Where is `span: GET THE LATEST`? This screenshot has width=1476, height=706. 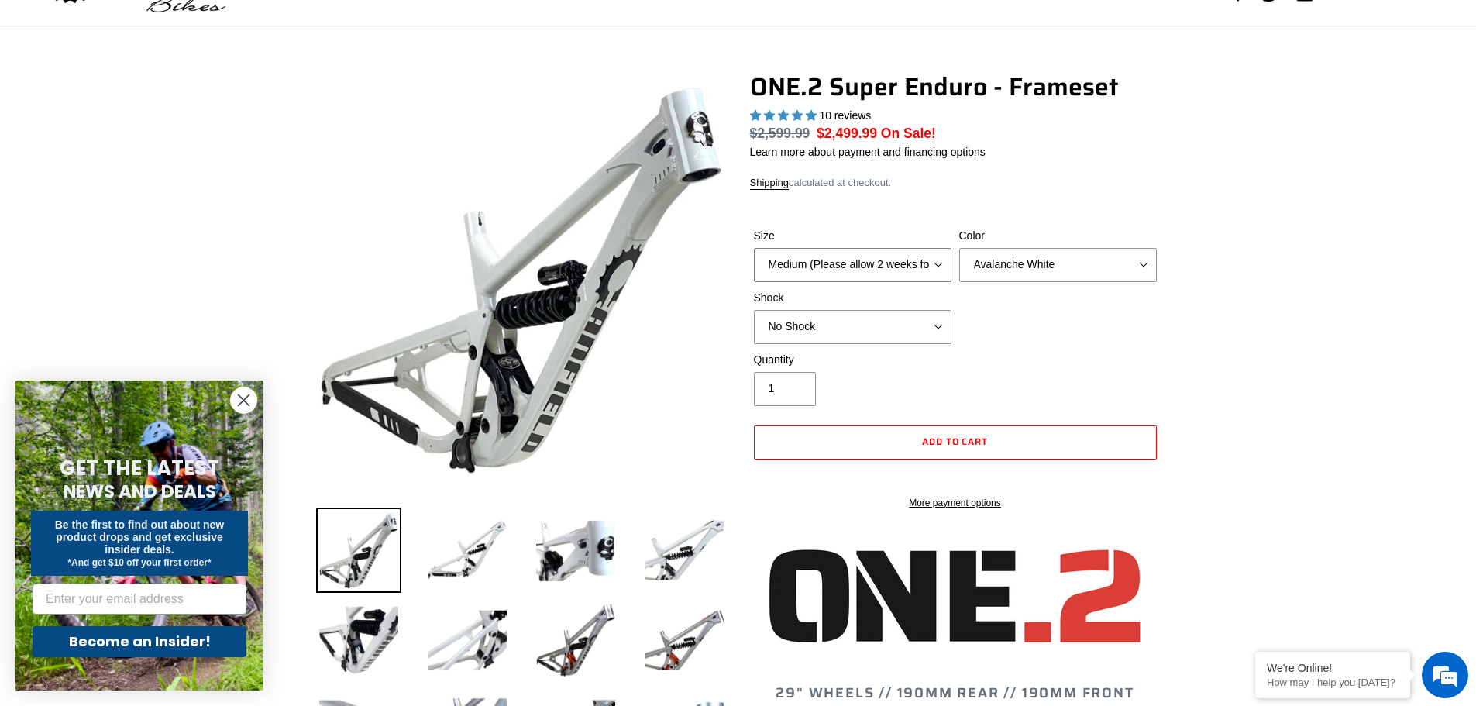 span: GET THE LATEST is located at coordinates (139, 468).